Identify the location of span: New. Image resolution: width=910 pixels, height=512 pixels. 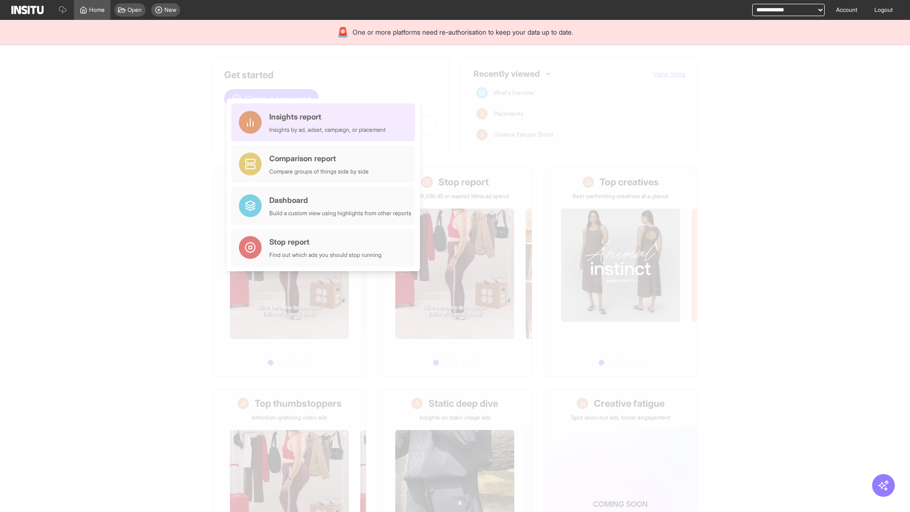
(170, 10).